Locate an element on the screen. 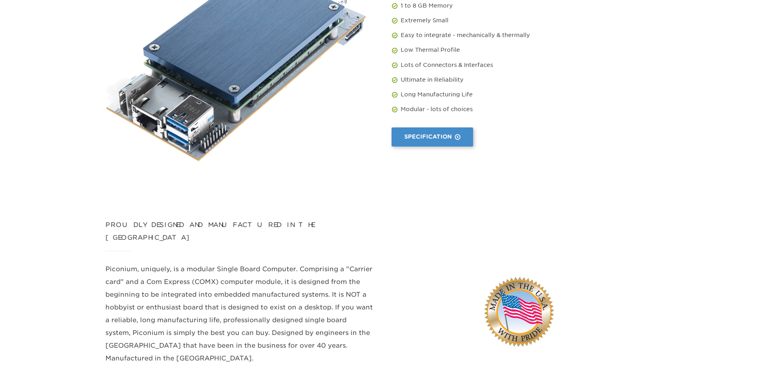 The width and height of the screenshot is (758, 366). li: Easy to integrate - mechanically & thermally is located at coordinates (523, 35).